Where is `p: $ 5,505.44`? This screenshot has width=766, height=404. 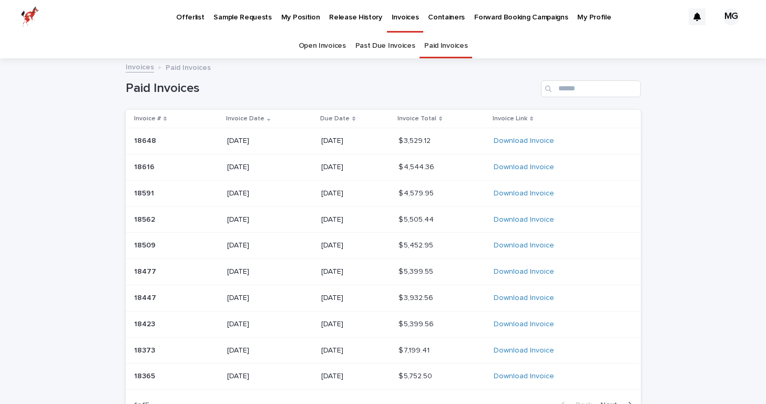
p: $ 5,505.44 is located at coordinates (417, 219).